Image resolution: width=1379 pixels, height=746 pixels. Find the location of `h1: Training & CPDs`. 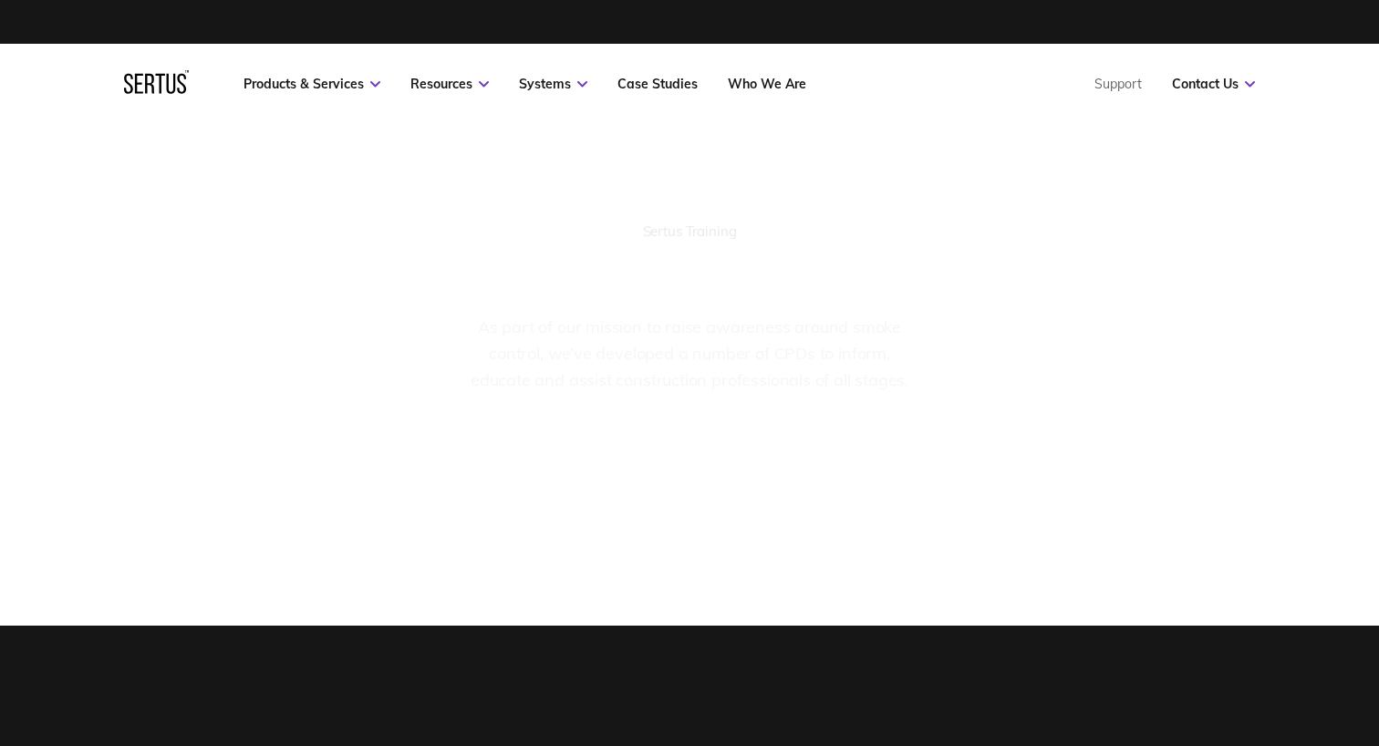

h1: Training & CPDs is located at coordinates (689, 274).